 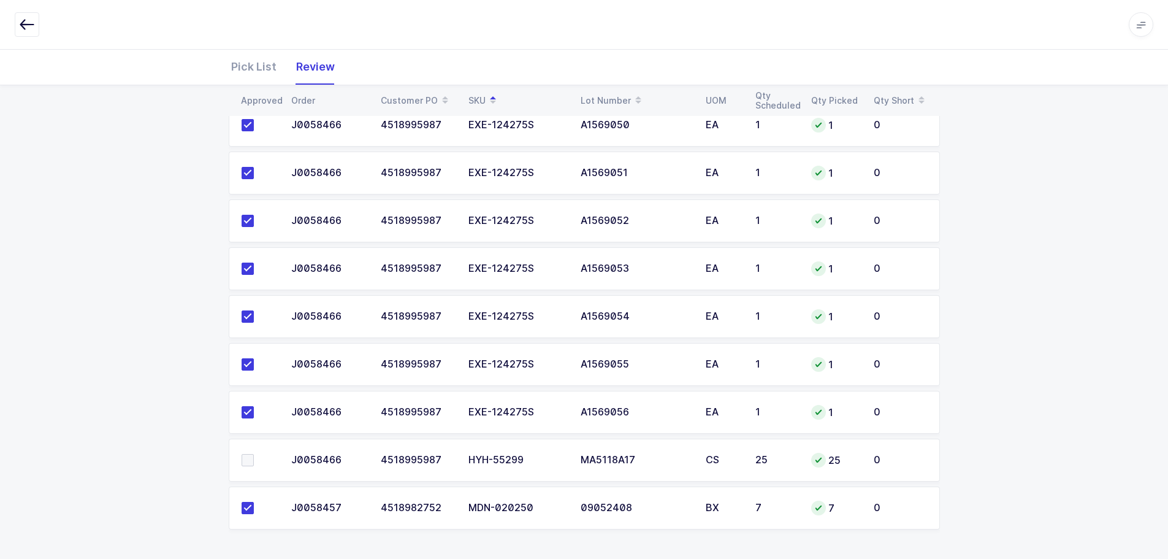 I want to click on div: 4518982752, so click(x=417, y=508).